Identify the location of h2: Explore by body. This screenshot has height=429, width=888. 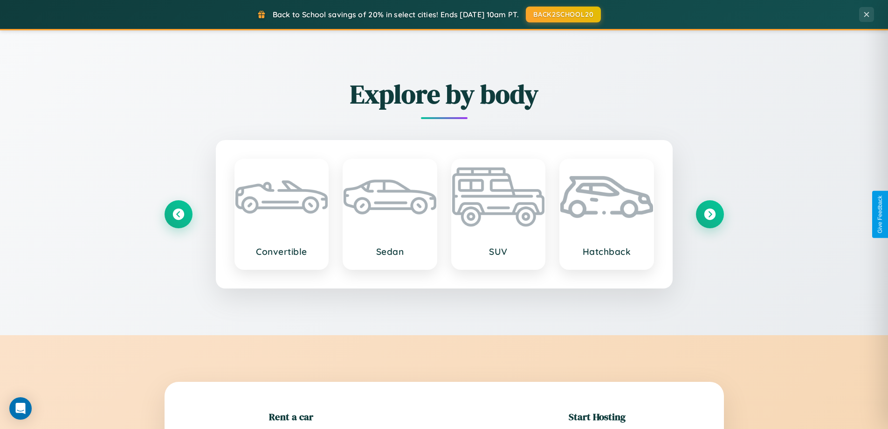
(444, 94).